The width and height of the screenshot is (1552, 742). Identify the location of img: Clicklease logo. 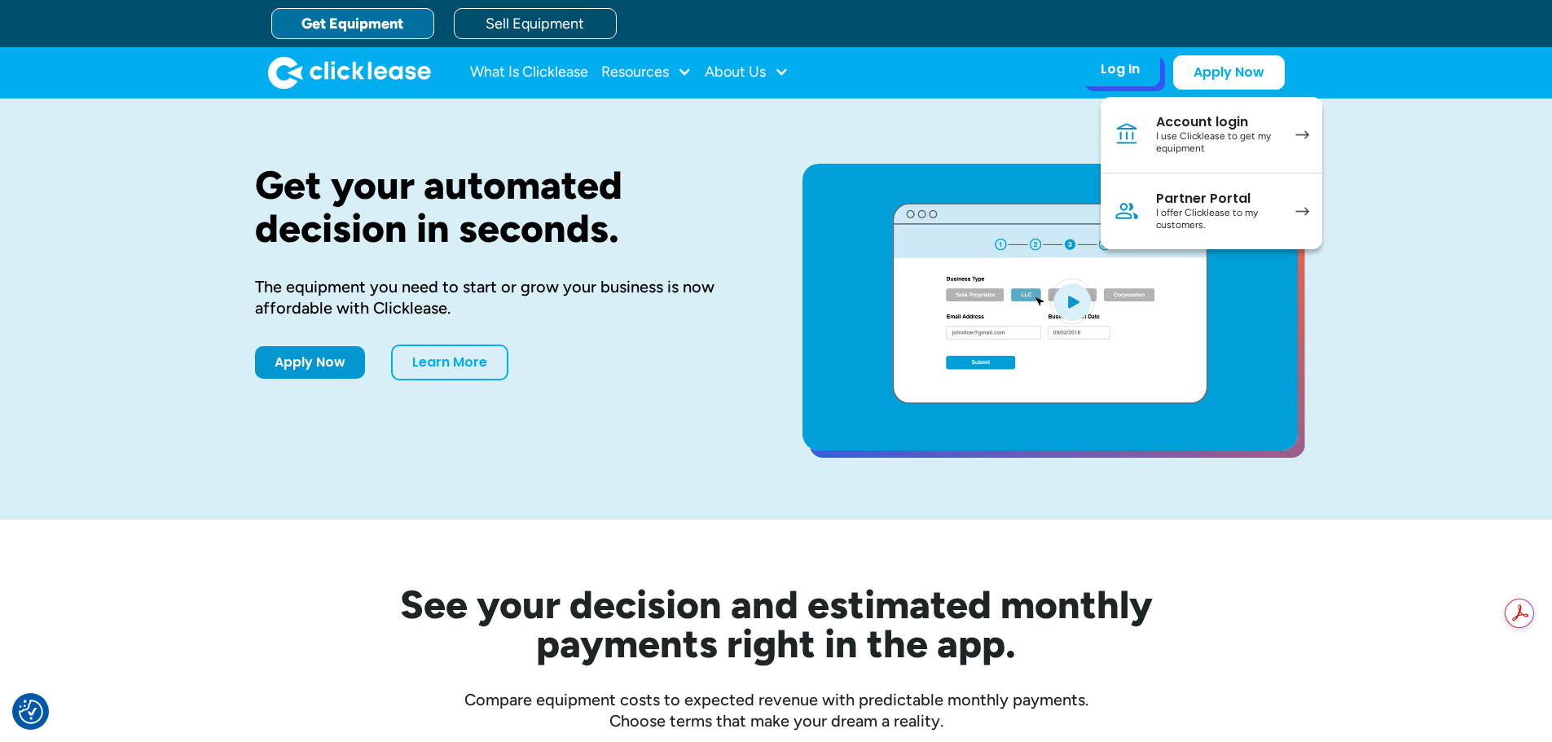
(349, 72).